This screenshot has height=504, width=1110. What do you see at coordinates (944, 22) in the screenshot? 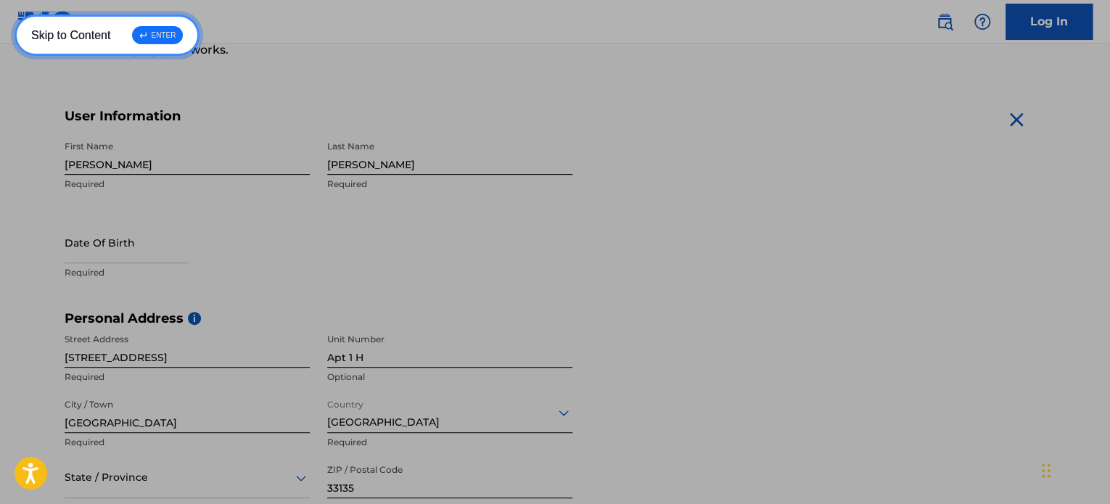
I see `img: search` at bounding box center [944, 22].